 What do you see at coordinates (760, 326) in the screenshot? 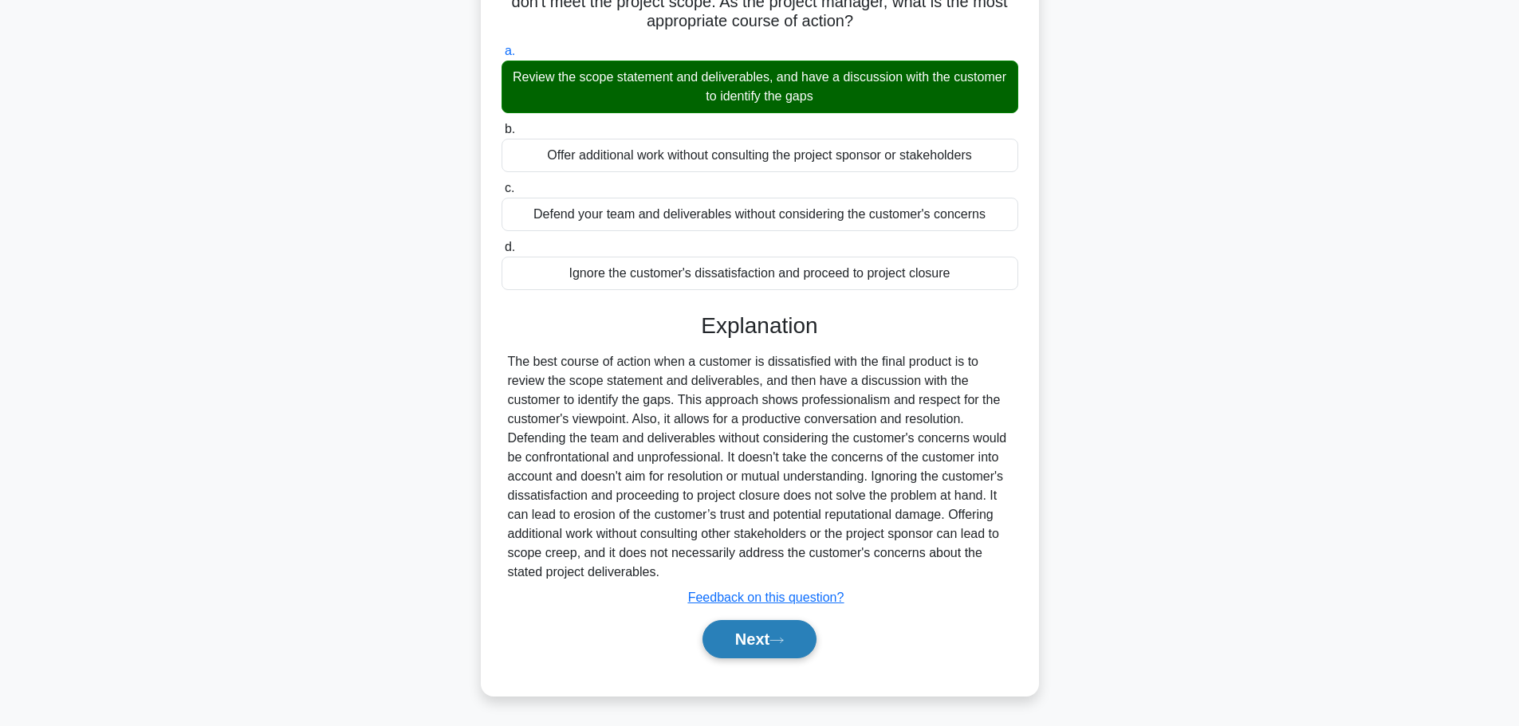
I see `h3: Explanation` at bounding box center [760, 326].